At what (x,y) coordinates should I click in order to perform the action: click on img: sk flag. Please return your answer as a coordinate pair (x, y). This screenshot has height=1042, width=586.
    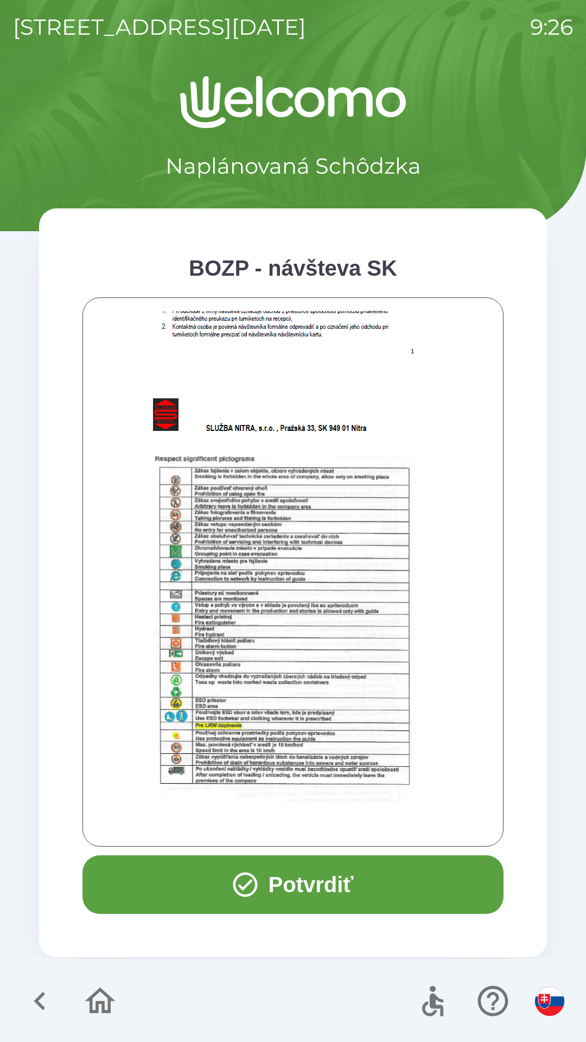
    Looking at the image, I should click on (550, 1001).